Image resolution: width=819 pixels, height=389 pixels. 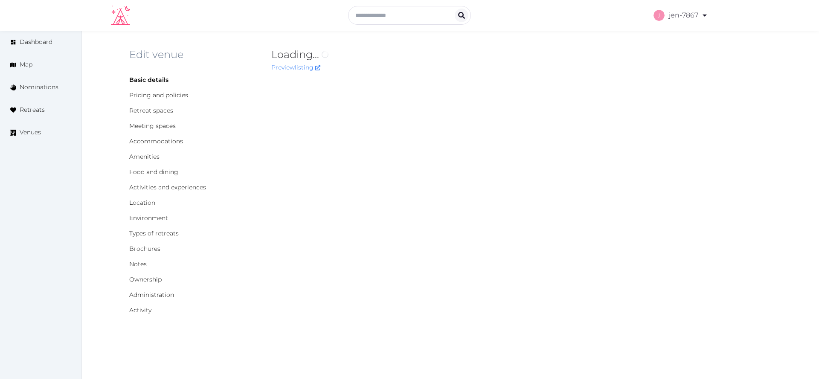 What do you see at coordinates (681, 15) in the screenshot?
I see `a: jen-7867` at bounding box center [681, 15].